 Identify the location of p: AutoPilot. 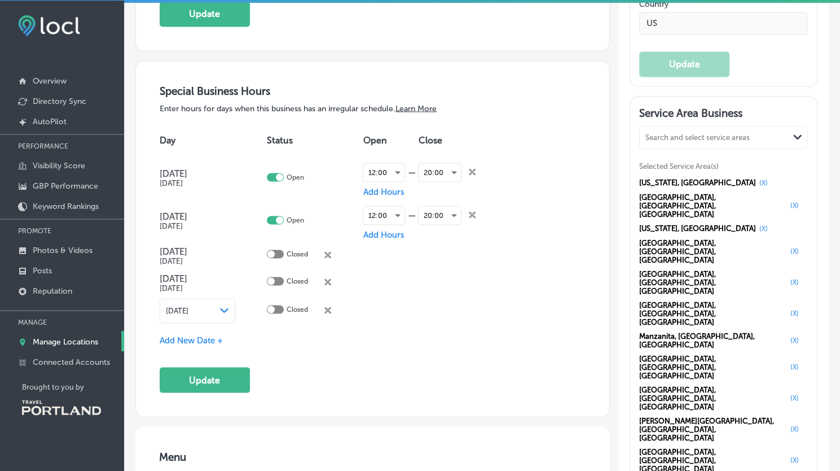
(50, 121).